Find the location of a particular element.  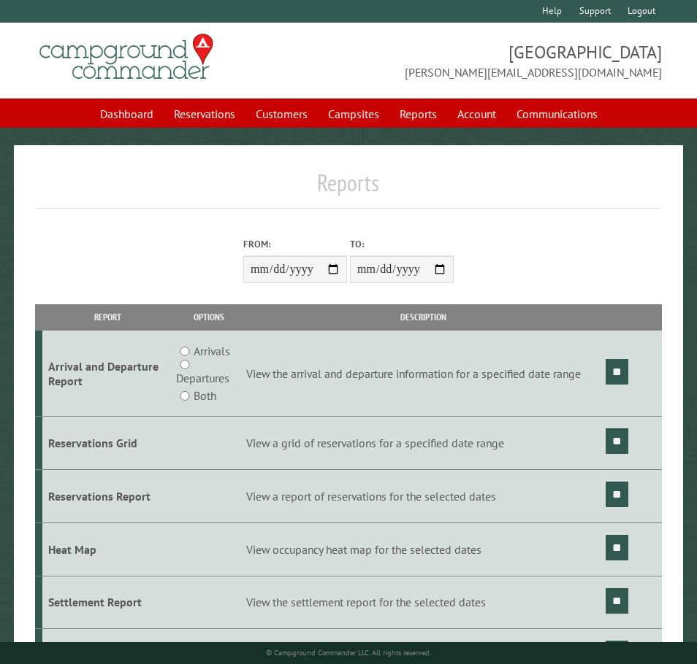

th: Description is located at coordinates (423, 317).